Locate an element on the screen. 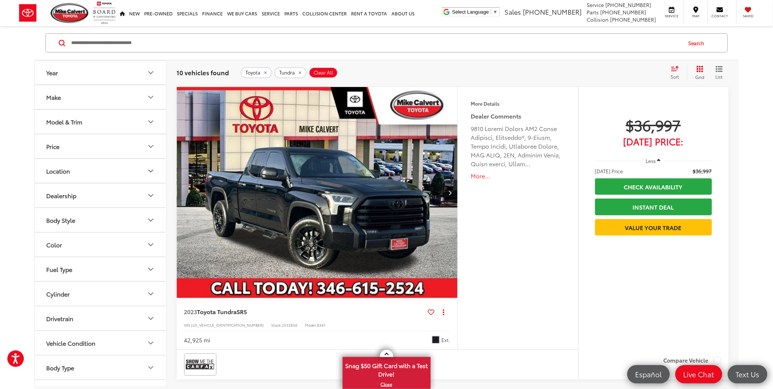  span: Español is located at coordinates (649, 374).